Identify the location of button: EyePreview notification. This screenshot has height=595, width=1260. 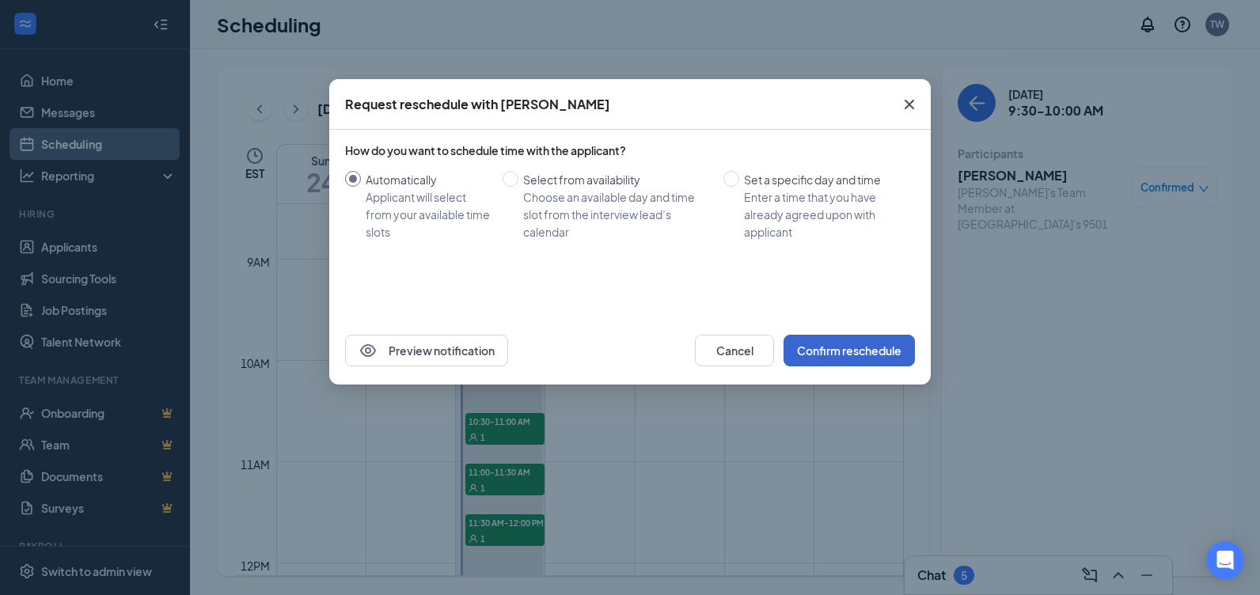
(427, 351).